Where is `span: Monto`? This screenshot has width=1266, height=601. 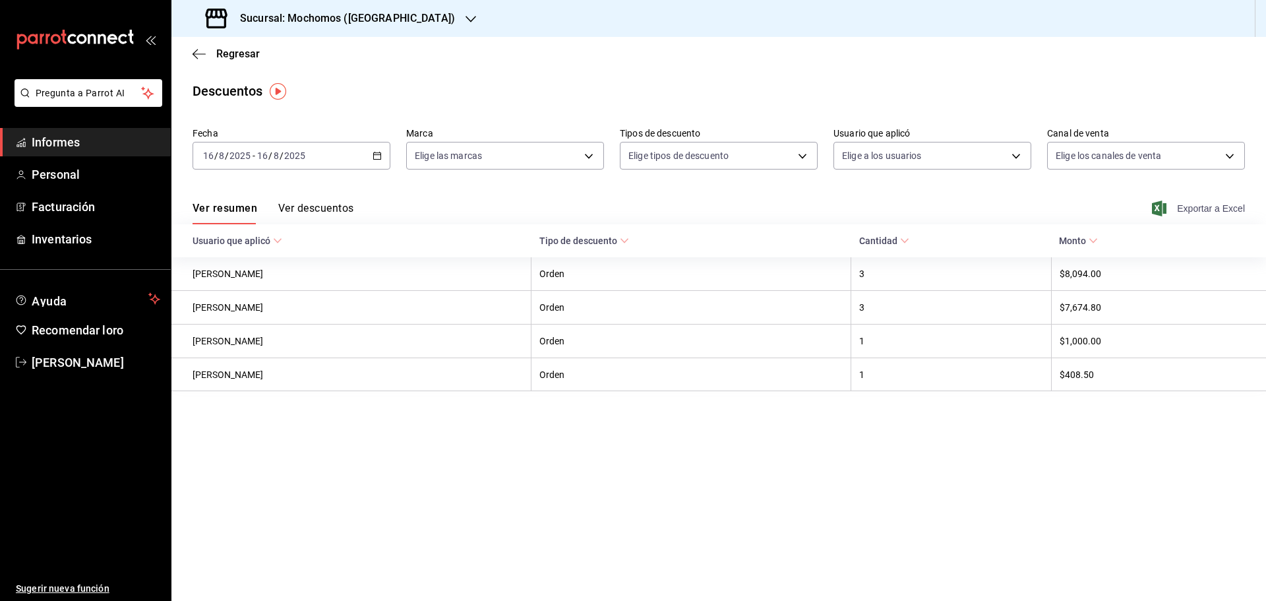
span: Monto is located at coordinates (1078, 240).